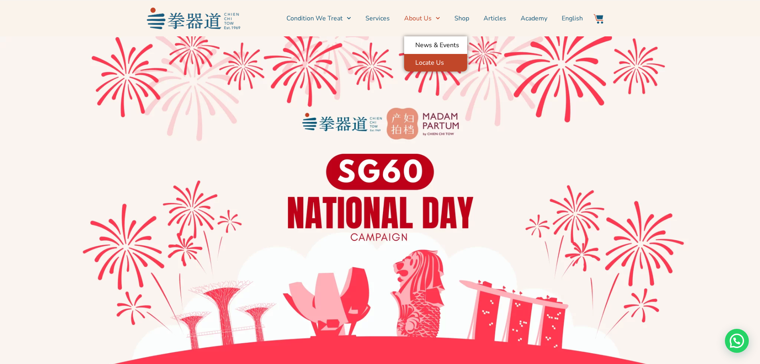  I want to click on span: English, so click(572, 18).